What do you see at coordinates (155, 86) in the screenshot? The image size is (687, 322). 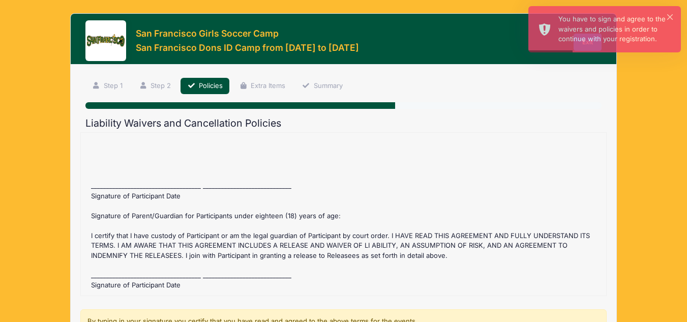 I see `a: Step 2` at bounding box center [155, 86].